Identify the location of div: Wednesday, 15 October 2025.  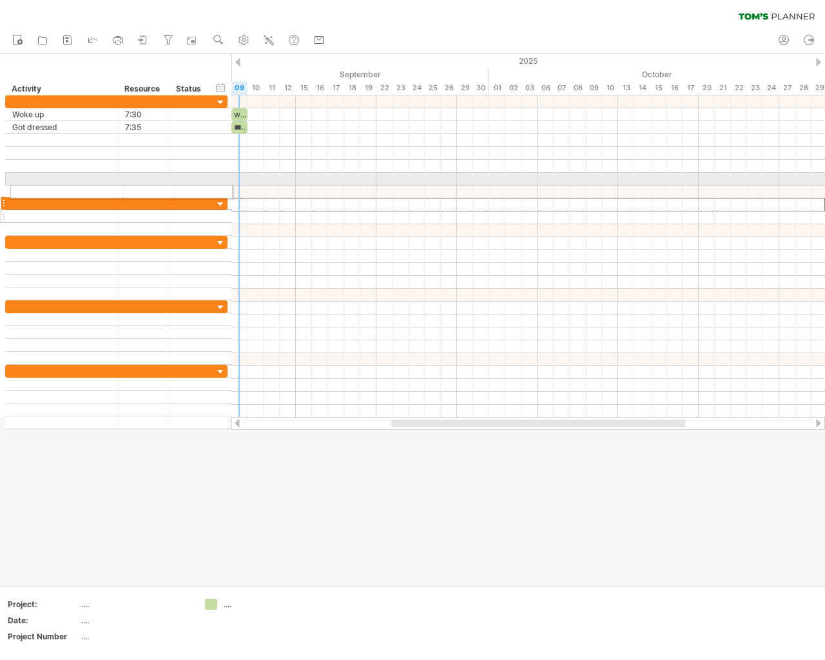
(658, 88).